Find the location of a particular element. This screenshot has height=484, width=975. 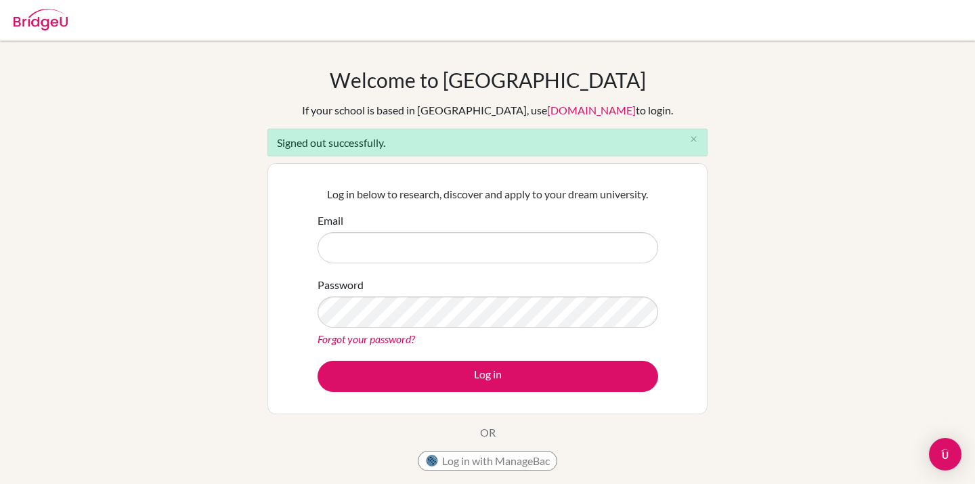

label: Password is located at coordinates (341, 285).